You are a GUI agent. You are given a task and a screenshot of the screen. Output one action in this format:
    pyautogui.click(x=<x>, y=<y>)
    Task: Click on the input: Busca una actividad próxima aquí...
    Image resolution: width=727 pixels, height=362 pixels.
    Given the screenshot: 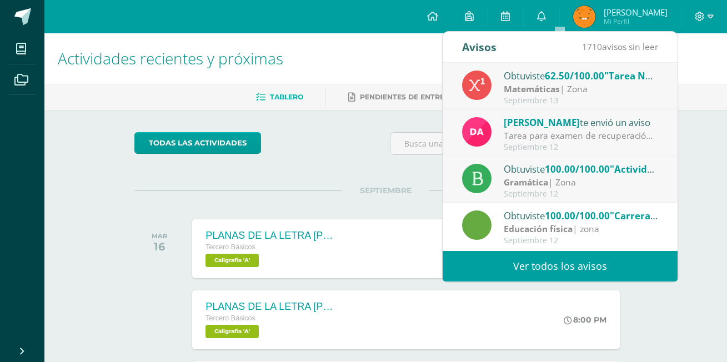 What is the action you would take?
    pyautogui.click(x=513, y=143)
    